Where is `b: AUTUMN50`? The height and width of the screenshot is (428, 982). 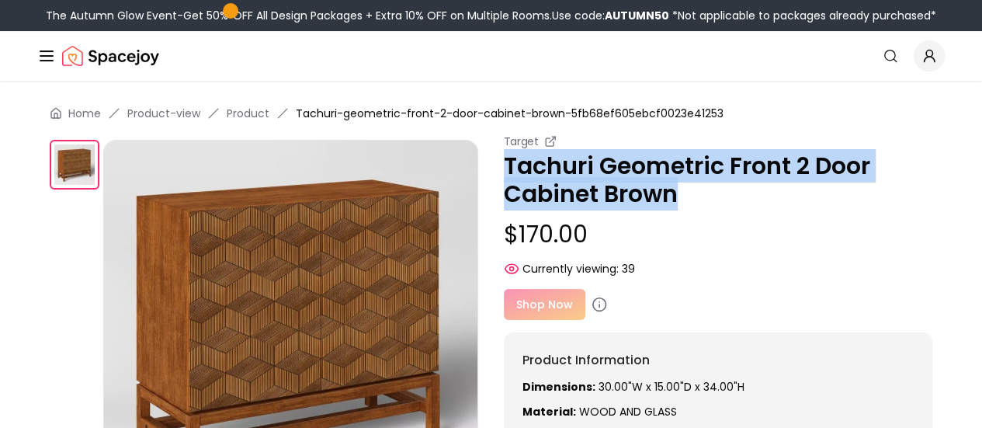
b: AUTUMN50 is located at coordinates (637, 16).